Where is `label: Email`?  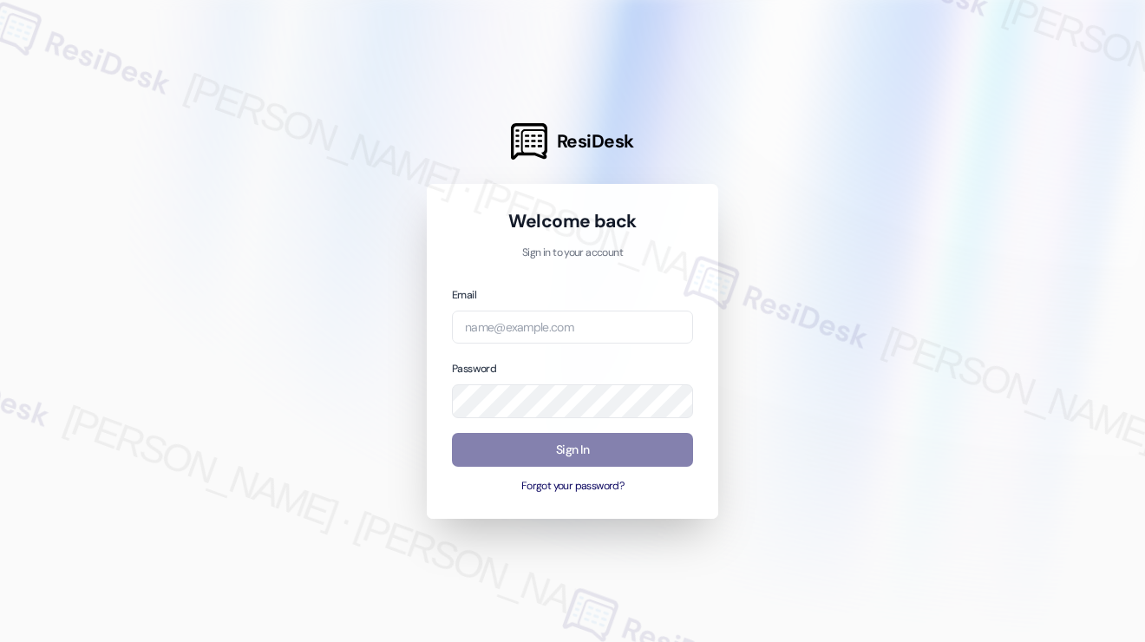
label: Email is located at coordinates (464, 295).